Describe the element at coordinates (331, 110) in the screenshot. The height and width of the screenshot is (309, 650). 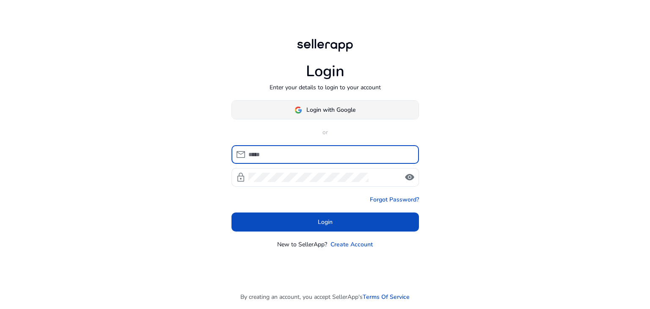
I see `span: Login with Google` at that location.